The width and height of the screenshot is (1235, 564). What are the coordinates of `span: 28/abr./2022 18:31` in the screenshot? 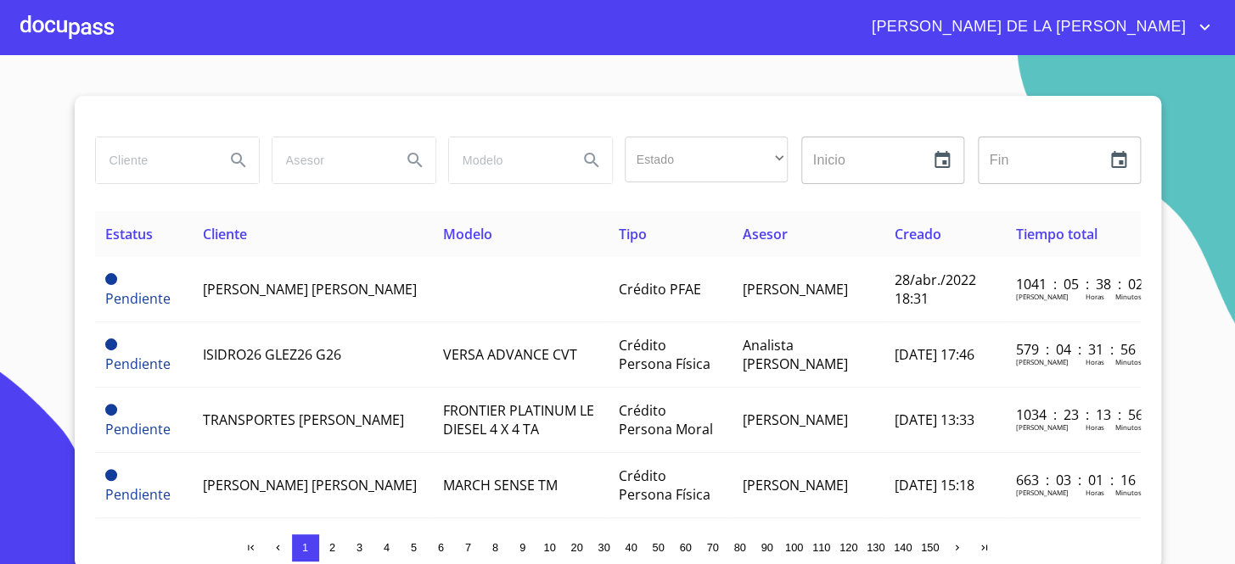 It's located at (934, 289).